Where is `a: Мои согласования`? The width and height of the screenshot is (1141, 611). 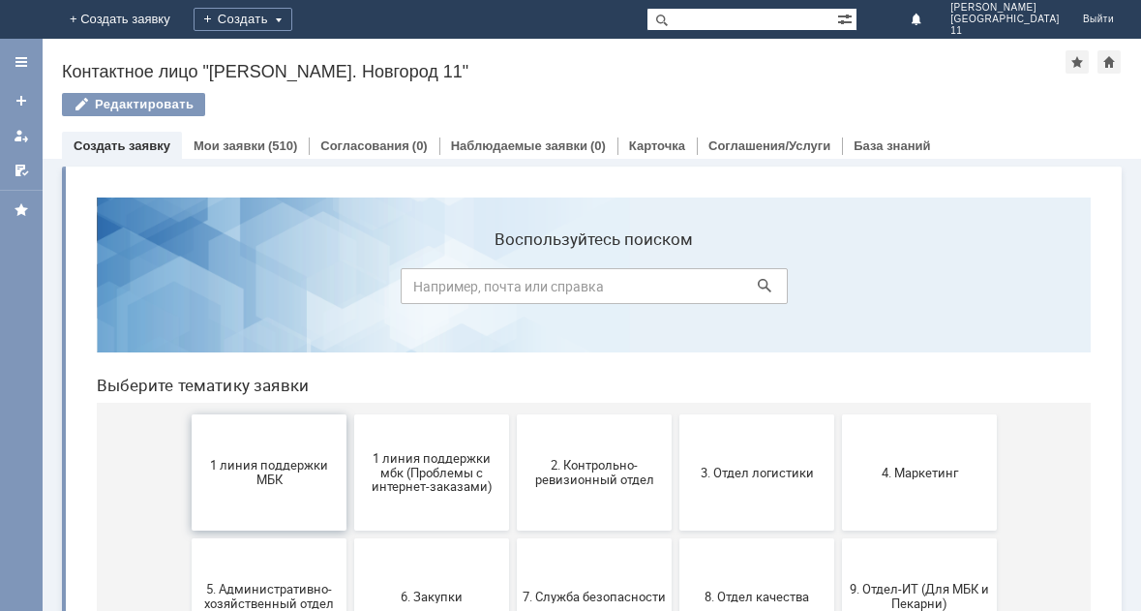 a: Мои согласования is located at coordinates (21, 170).